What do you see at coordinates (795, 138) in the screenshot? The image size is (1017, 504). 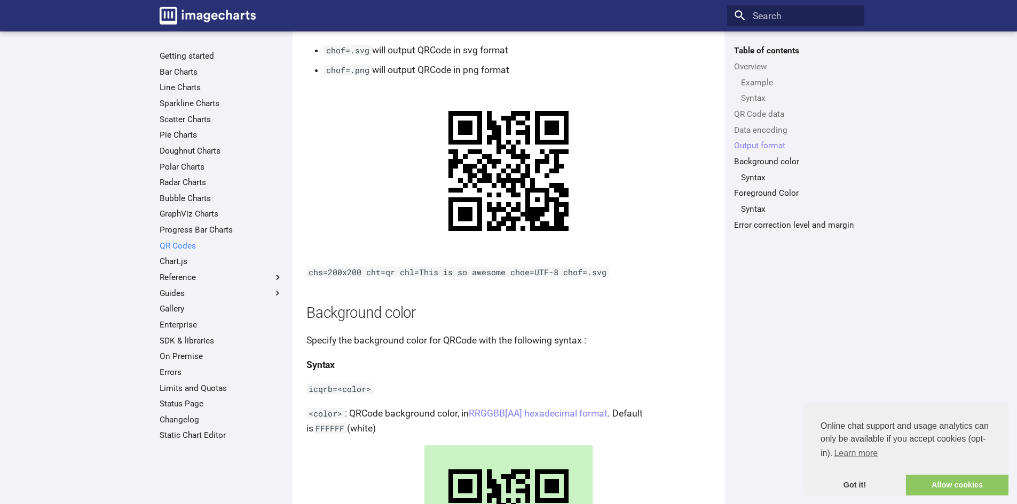 I see `nav: Table of contents` at bounding box center [795, 138].